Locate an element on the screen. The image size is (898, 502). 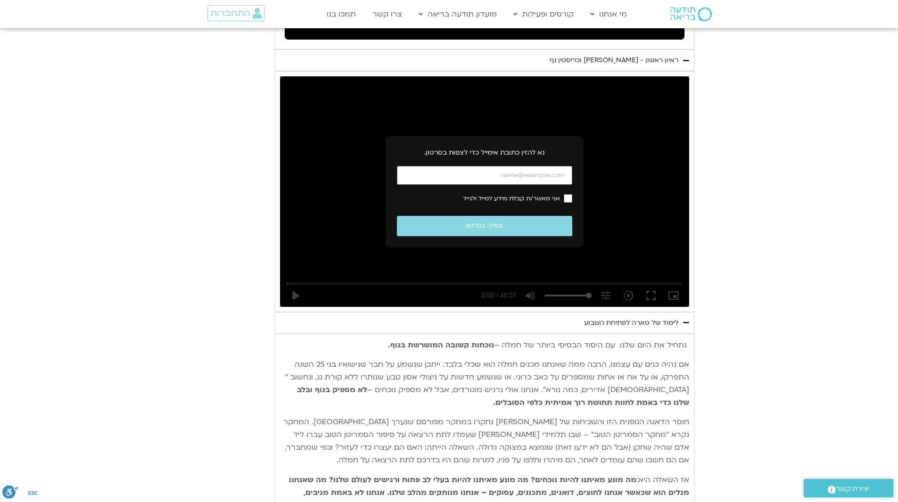
span: נתחיל את היום שלנו עם היסוד הבסיסי ביותר של חמלה – is located at coordinates (590, 345).